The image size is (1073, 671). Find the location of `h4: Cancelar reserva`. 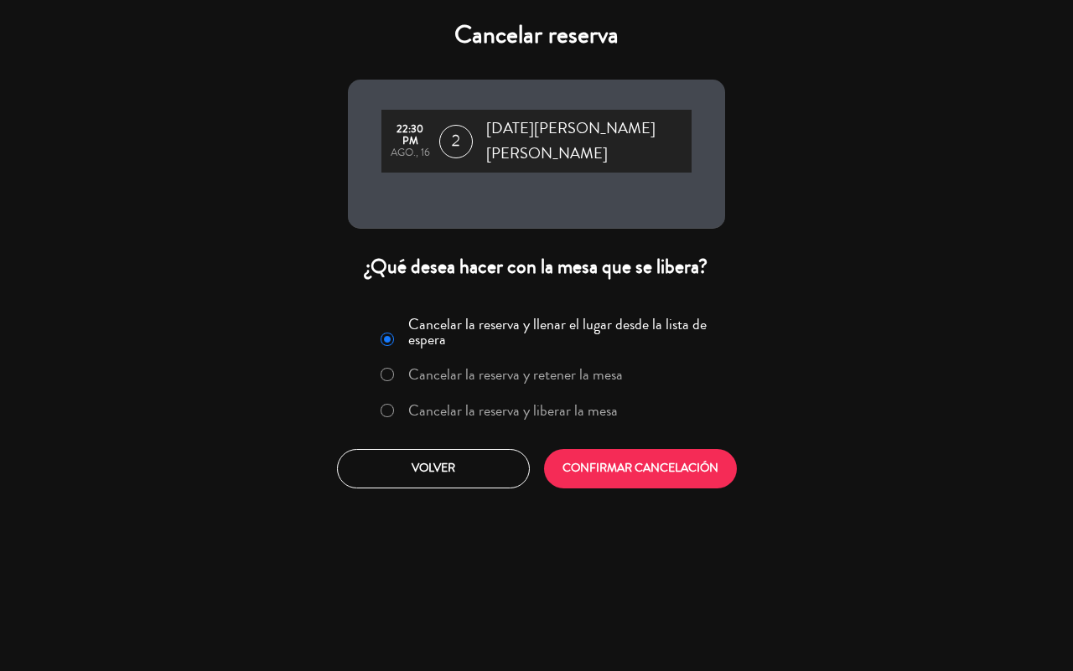

h4: Cancelar reserva is located at coordinates (537, 35).